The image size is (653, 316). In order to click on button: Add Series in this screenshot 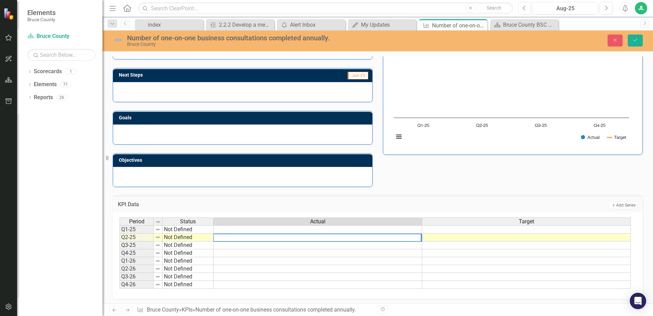, I will do `click(624, 205)`.